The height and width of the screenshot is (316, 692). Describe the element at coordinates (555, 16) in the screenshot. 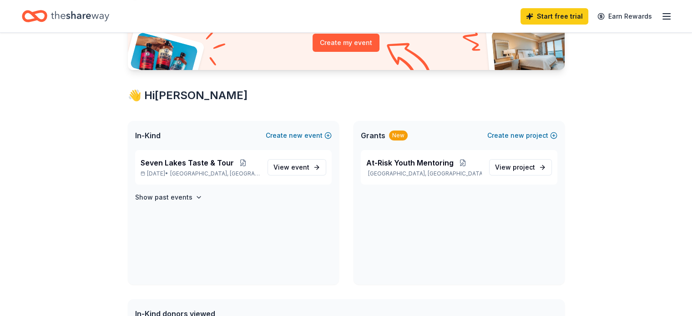

I see `a: Start free trial` at that location.